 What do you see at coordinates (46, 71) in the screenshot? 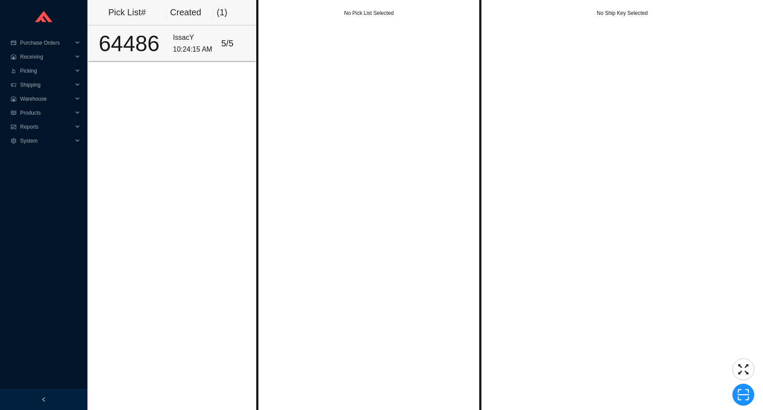
I see `span: Picking` at bounding box center [46, 71].